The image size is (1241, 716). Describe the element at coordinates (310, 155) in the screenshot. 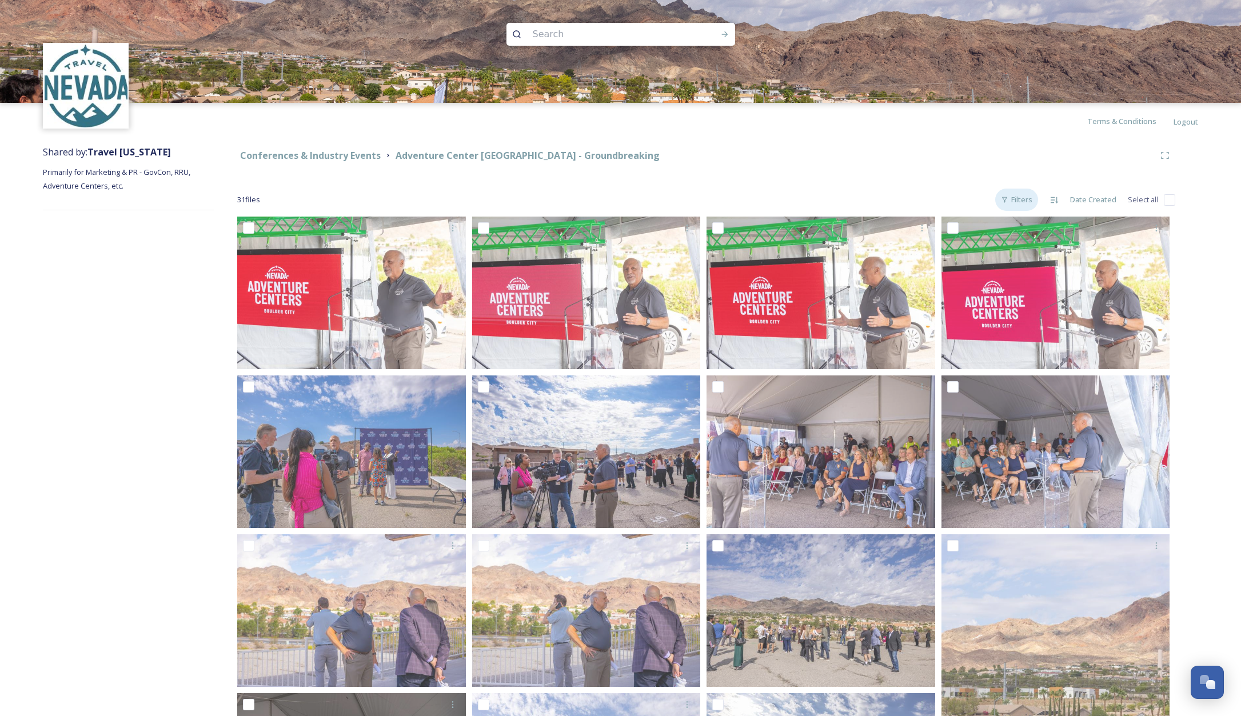

I see `strong: Conferences & Industry Events` at that location.